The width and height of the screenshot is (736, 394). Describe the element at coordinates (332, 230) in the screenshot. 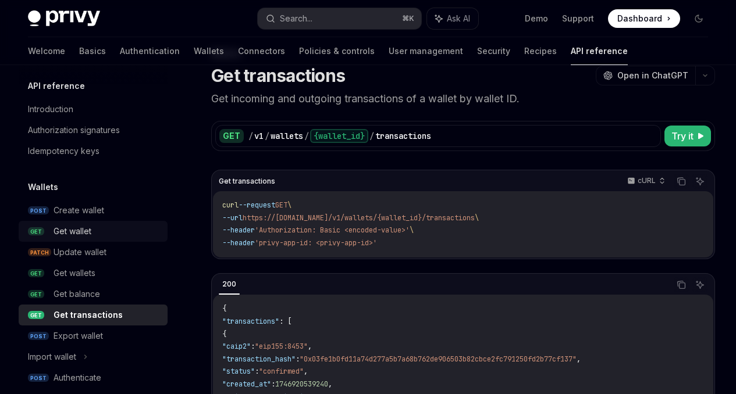

I see `span: 'Authorization: Basic <encoded-value>'` at that location.